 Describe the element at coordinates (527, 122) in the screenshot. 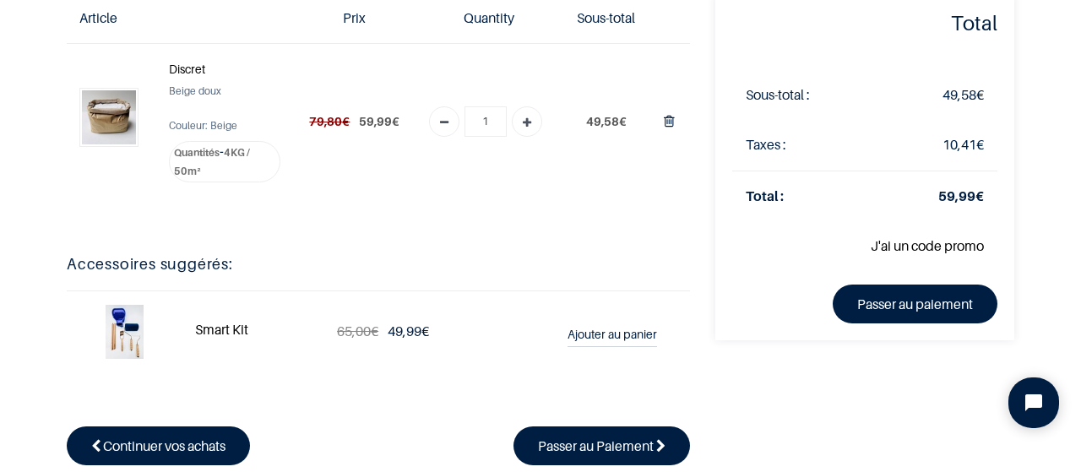

I see `a: Add one` at that location.